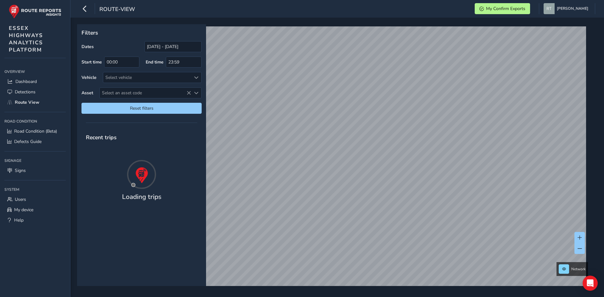 The height and width of the screenshot is (297, 604). I want to click on div: Road Condition, so click(35, 122).